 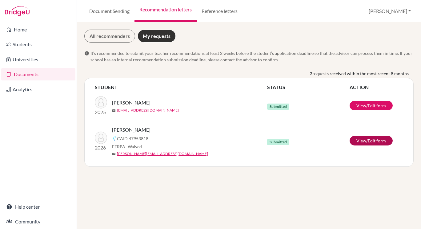 I want to click on p: 2025, so click(x=101, y=112).